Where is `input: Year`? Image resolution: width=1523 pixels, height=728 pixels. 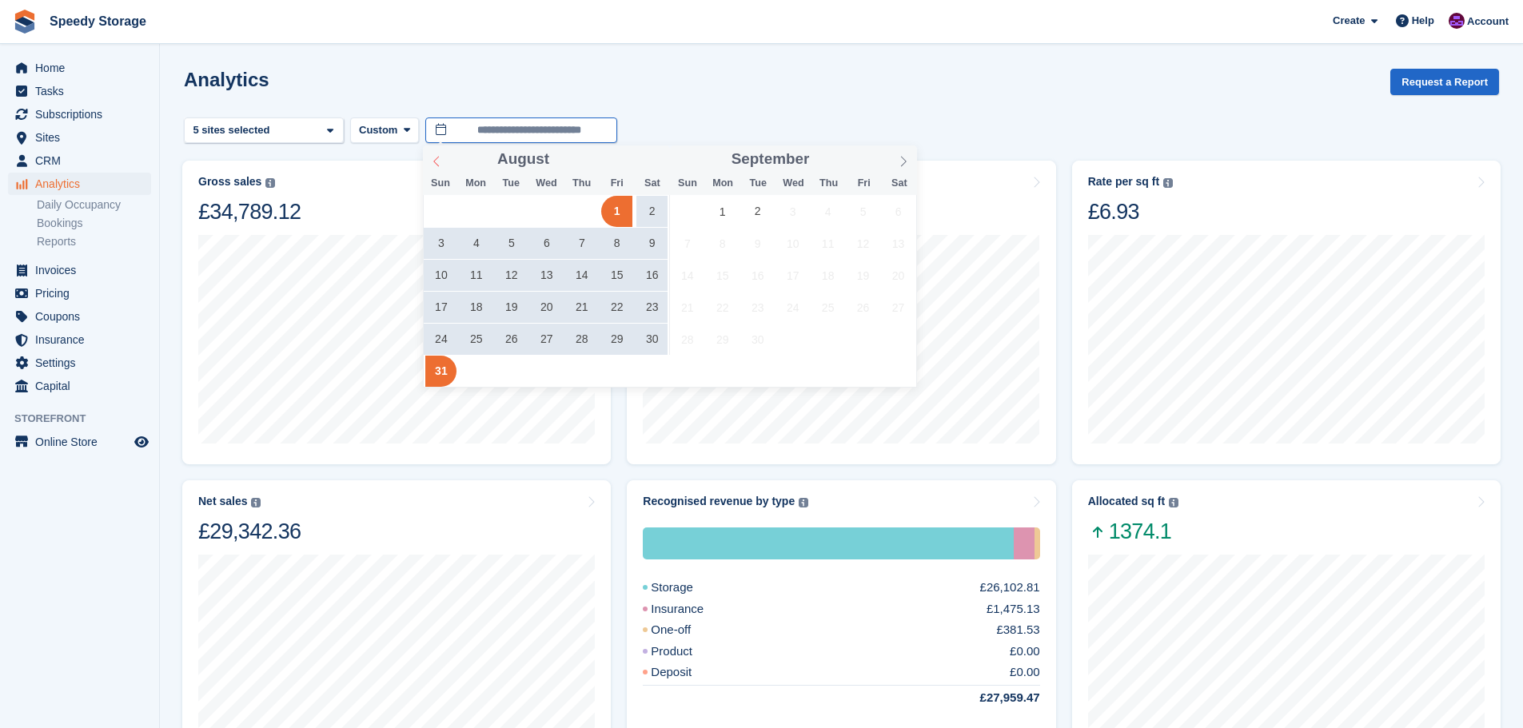
input: Year is located at coordinates (574, 159).